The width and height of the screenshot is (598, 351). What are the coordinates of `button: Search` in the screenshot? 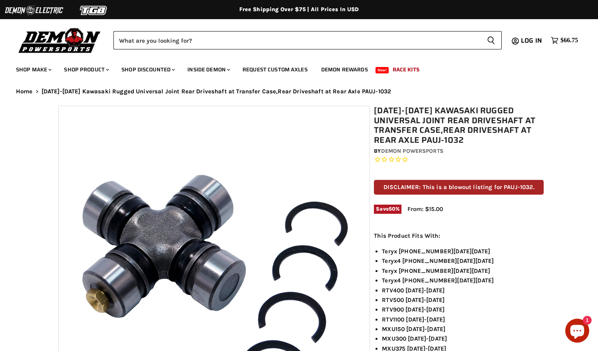 It's located at (491, 40).